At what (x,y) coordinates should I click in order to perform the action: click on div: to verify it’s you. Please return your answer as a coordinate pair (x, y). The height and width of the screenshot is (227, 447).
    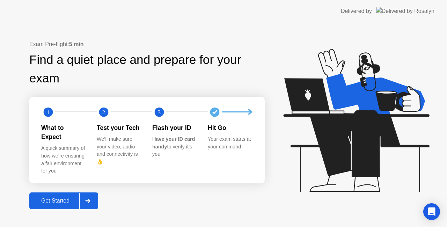
    Looking at the image, I should click on (174, 147).